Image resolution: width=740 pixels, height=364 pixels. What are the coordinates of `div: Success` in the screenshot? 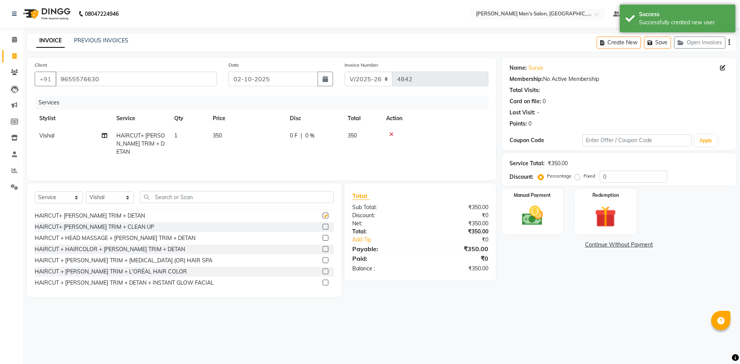 It's located at (684, 14).